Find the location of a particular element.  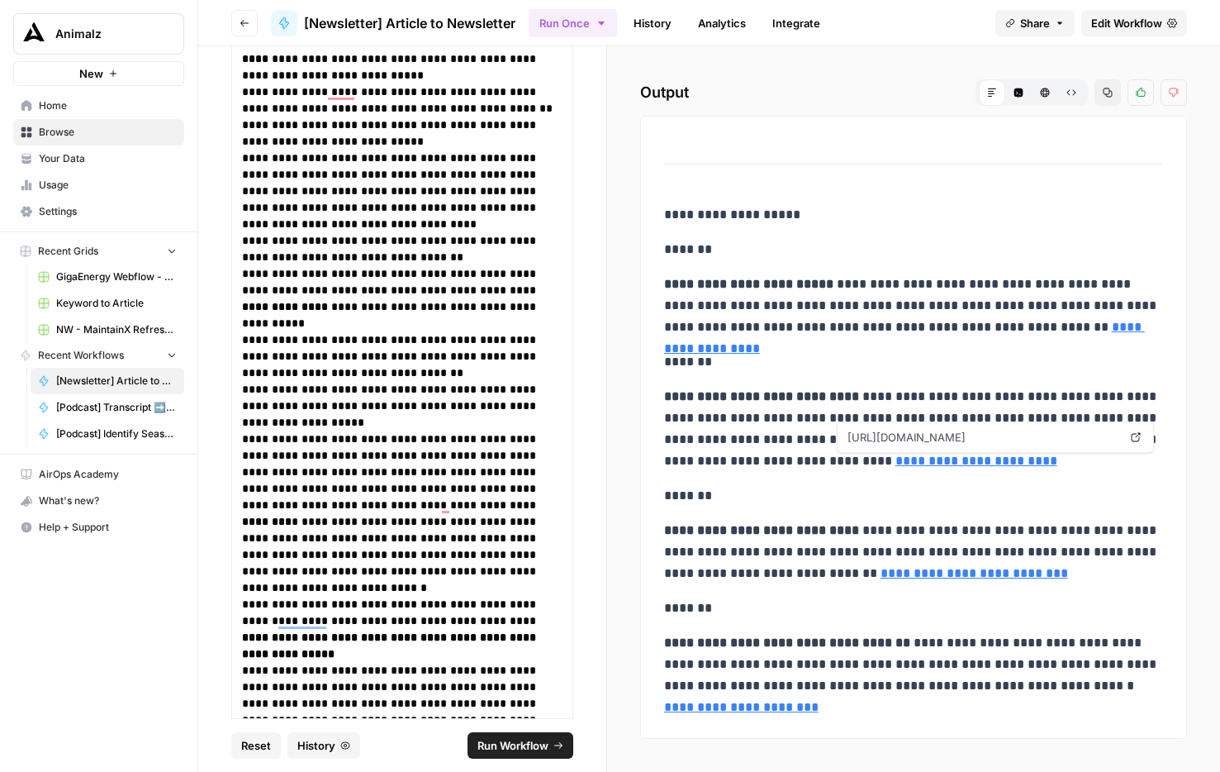

span: History is located at coordinates (316, 745).